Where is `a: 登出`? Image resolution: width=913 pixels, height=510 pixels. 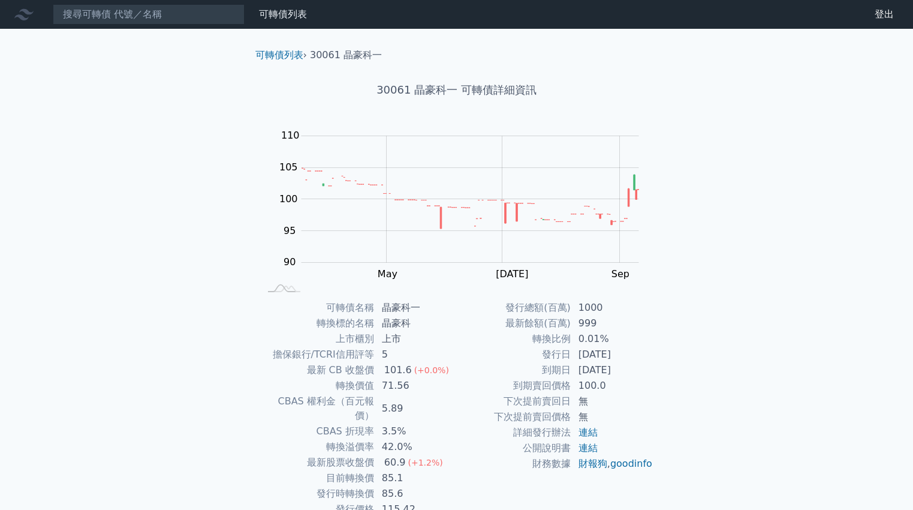
a: 登出 is located at coordinates (884, 14).